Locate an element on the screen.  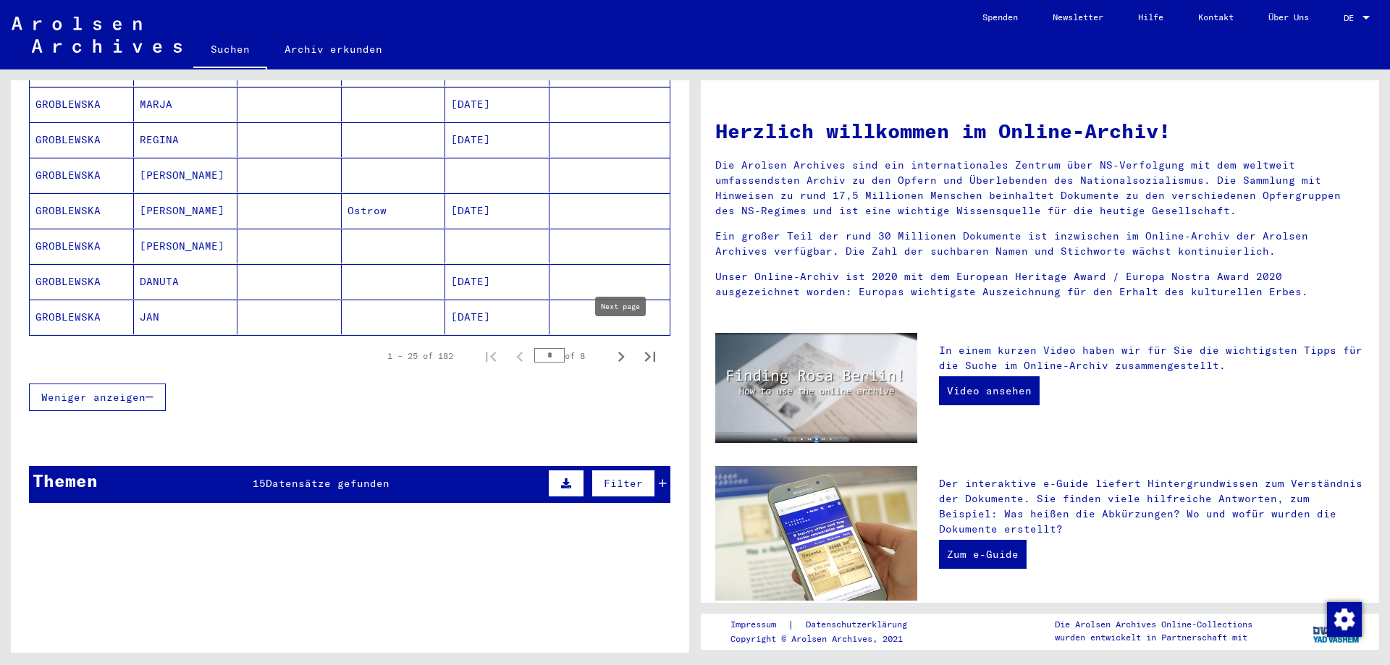
div: 1 – 25 of 182 is located at coordinates (420, 356).